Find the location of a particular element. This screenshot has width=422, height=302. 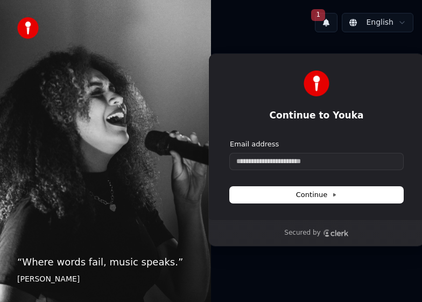

label: Email address is located at coordinates (254, 144).